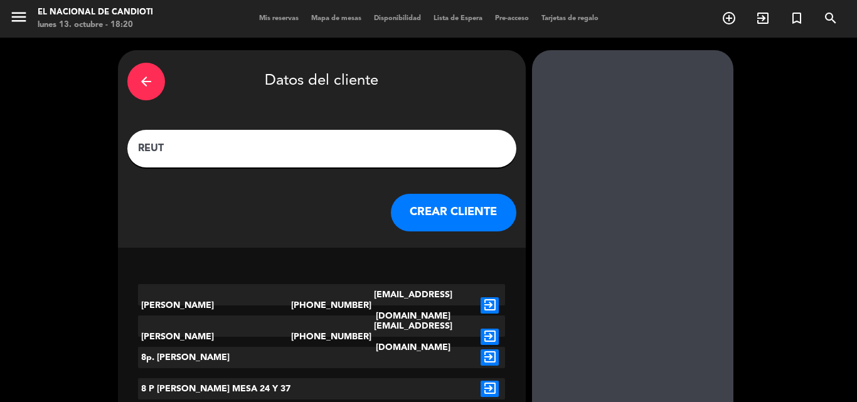  I want to click on i: search, so click(831, 18).